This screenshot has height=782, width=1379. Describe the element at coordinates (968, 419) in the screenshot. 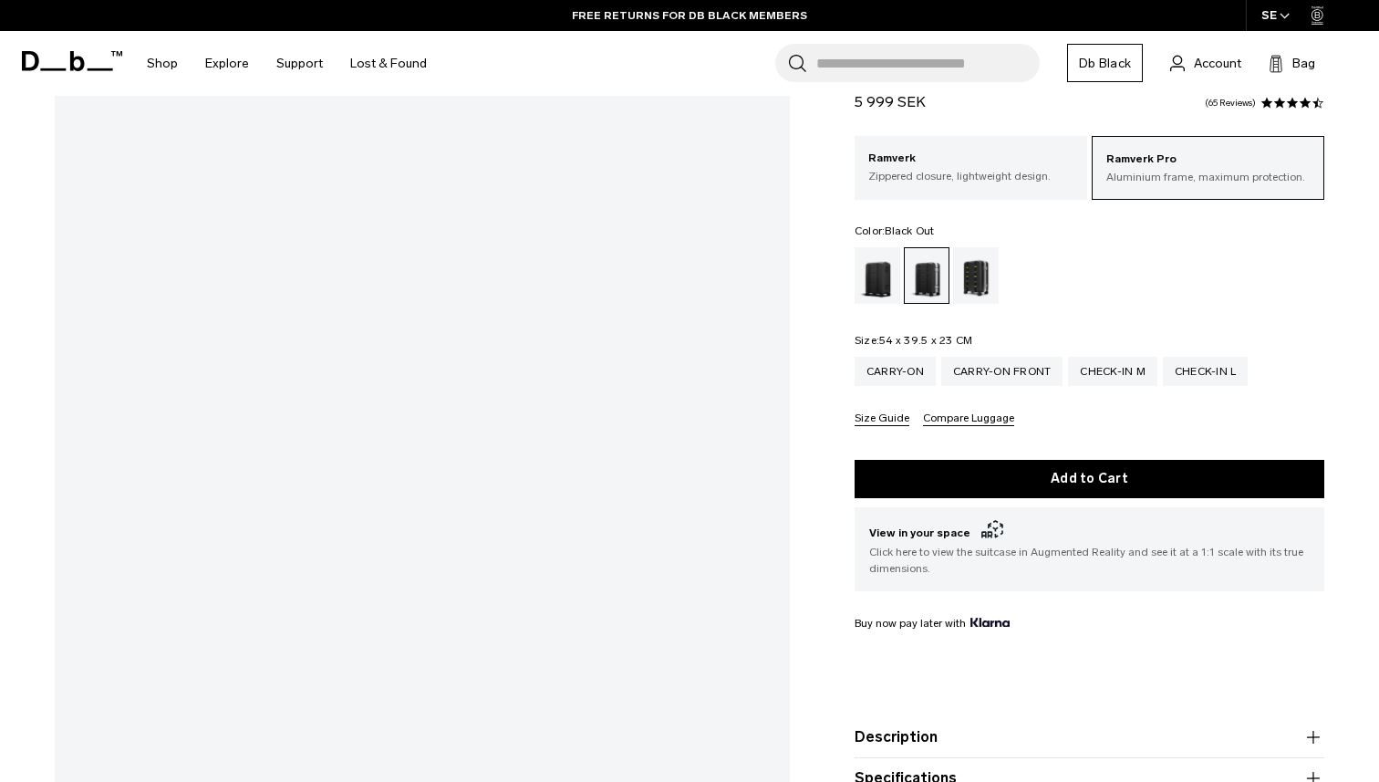

I see `button: Compare Luggage` at that location.